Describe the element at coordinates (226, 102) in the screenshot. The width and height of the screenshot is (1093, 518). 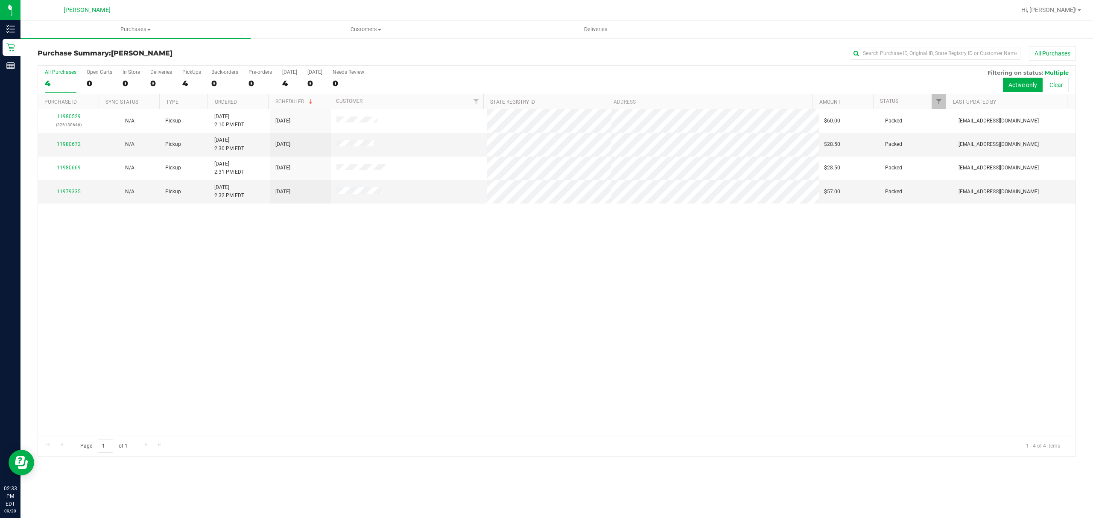
I see `a: Ordered` at that location.